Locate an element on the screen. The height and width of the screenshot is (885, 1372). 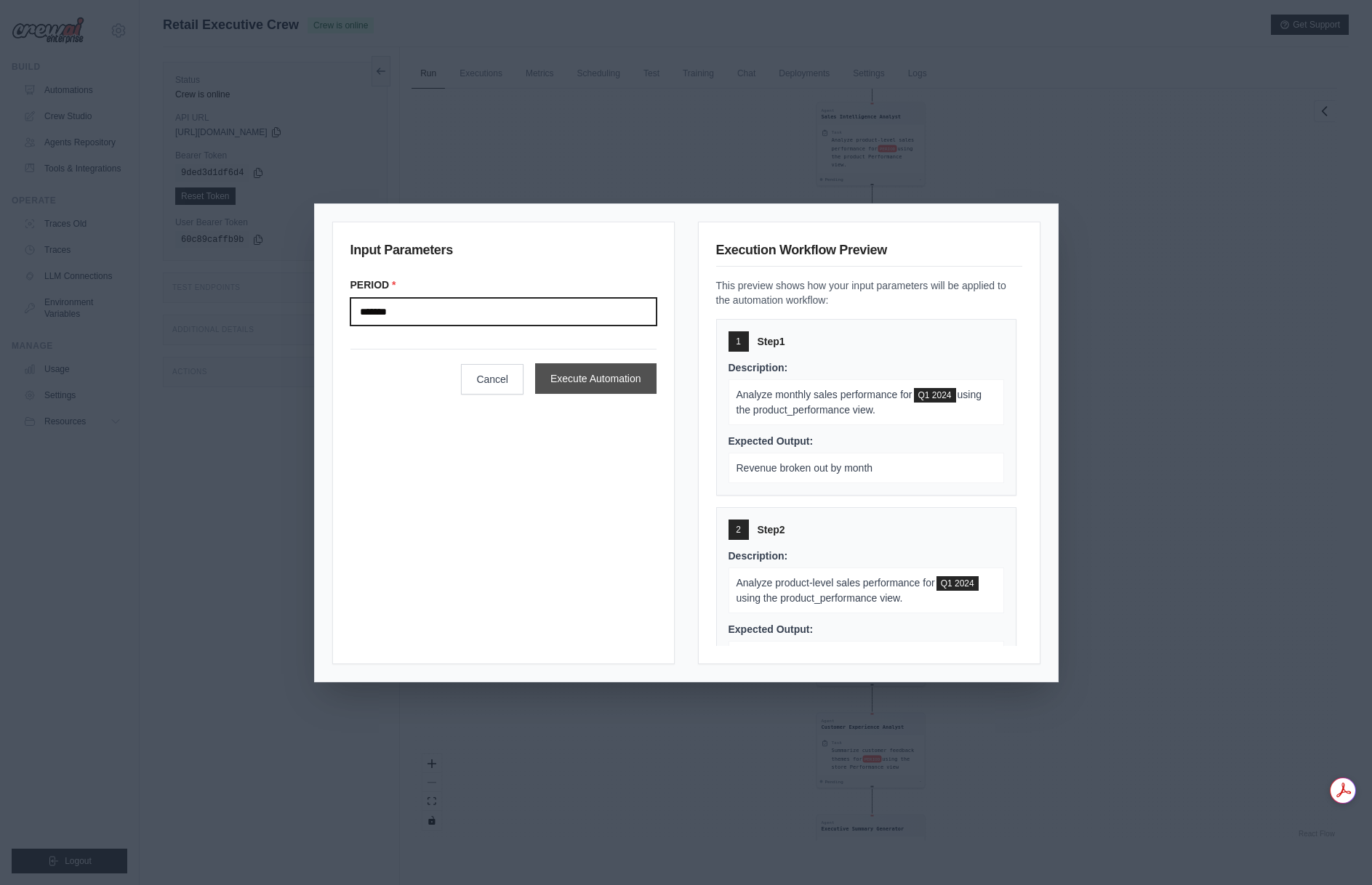
span: 1 is located at coordinates (738, 341).